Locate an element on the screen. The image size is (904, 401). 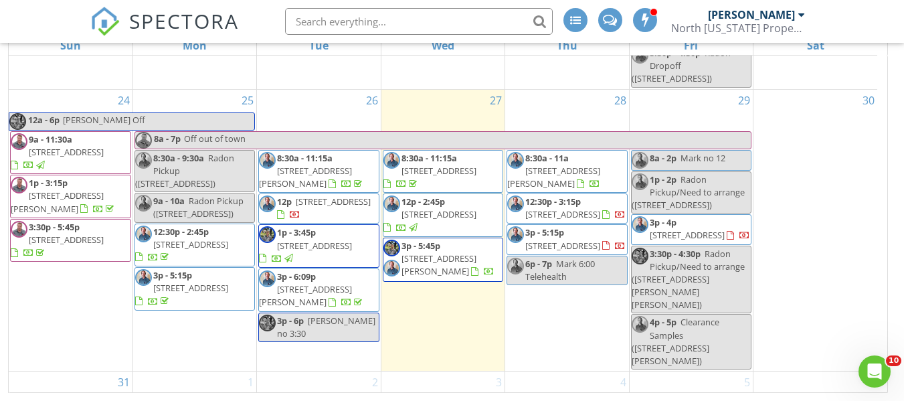
span: 6p - 7p is located at coordinates (539, 264).